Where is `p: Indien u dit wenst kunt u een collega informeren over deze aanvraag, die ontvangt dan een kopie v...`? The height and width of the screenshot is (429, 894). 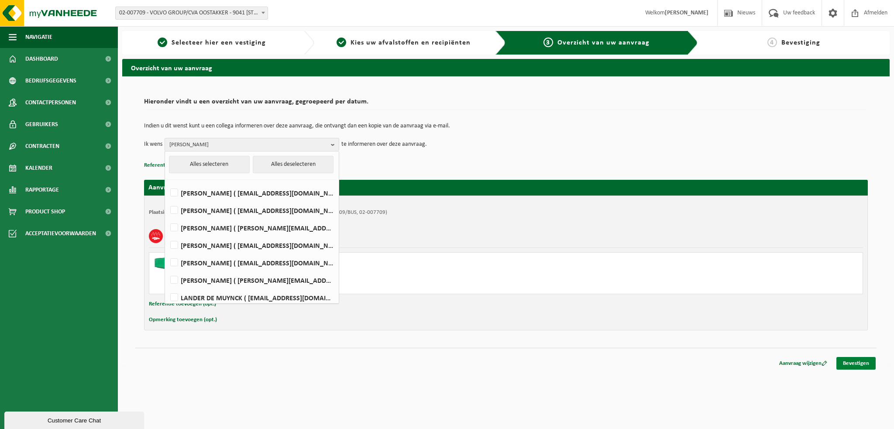
p: Indien u dit wenst kunt u een collega informeren over deze aanvraag, die ontvangt dan een kopie v... is located at coordinates (506, 126).